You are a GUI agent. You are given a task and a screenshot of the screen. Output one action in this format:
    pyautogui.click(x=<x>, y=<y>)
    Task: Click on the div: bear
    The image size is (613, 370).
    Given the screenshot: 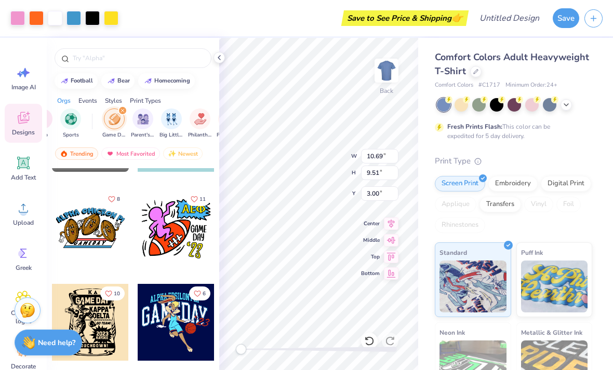 What is the action you would take?
    pyautogui.click(x=124, y=80)
    